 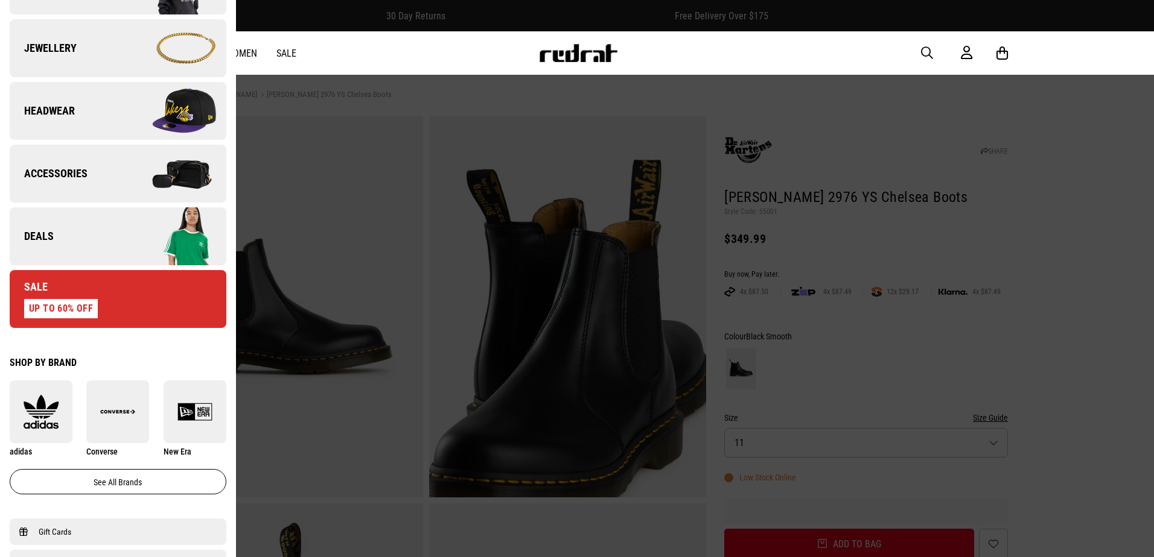 What do you see at coordinates (118, 363) in the screenshot?
I see `div: Shop by Brand` at bounding box center [118, 363].